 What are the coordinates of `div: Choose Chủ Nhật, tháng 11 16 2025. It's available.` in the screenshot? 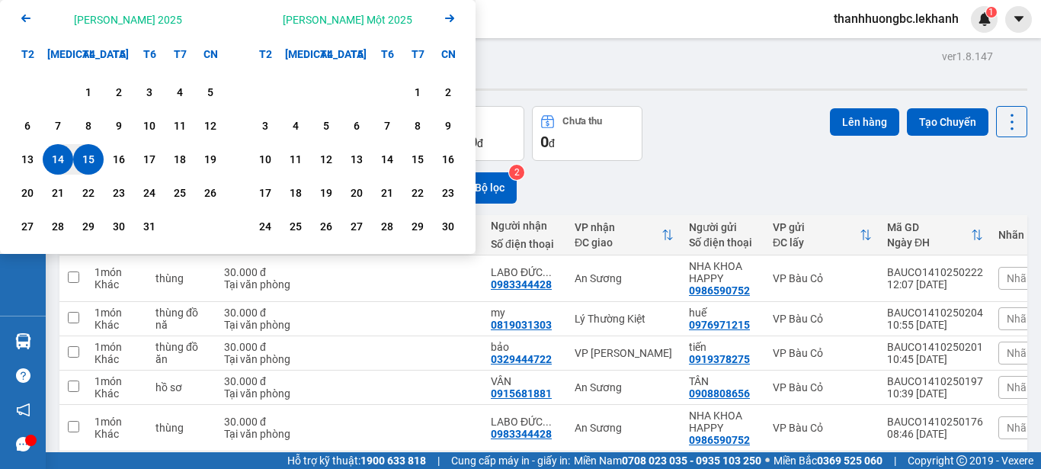 It's located at (448, 159).